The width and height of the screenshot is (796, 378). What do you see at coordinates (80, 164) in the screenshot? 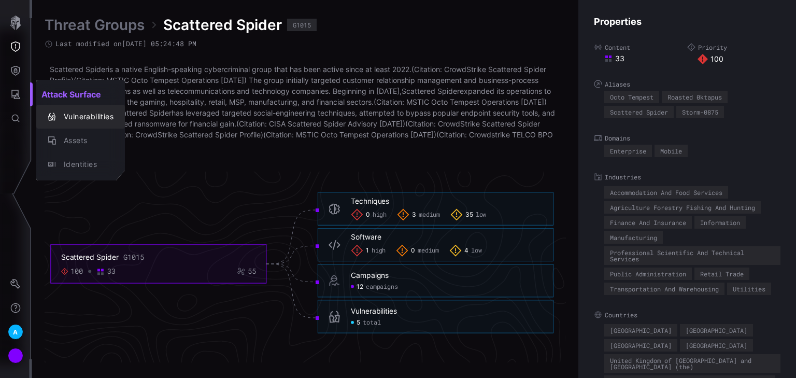
I see `a: Identities` at bounding box center [80, 164].